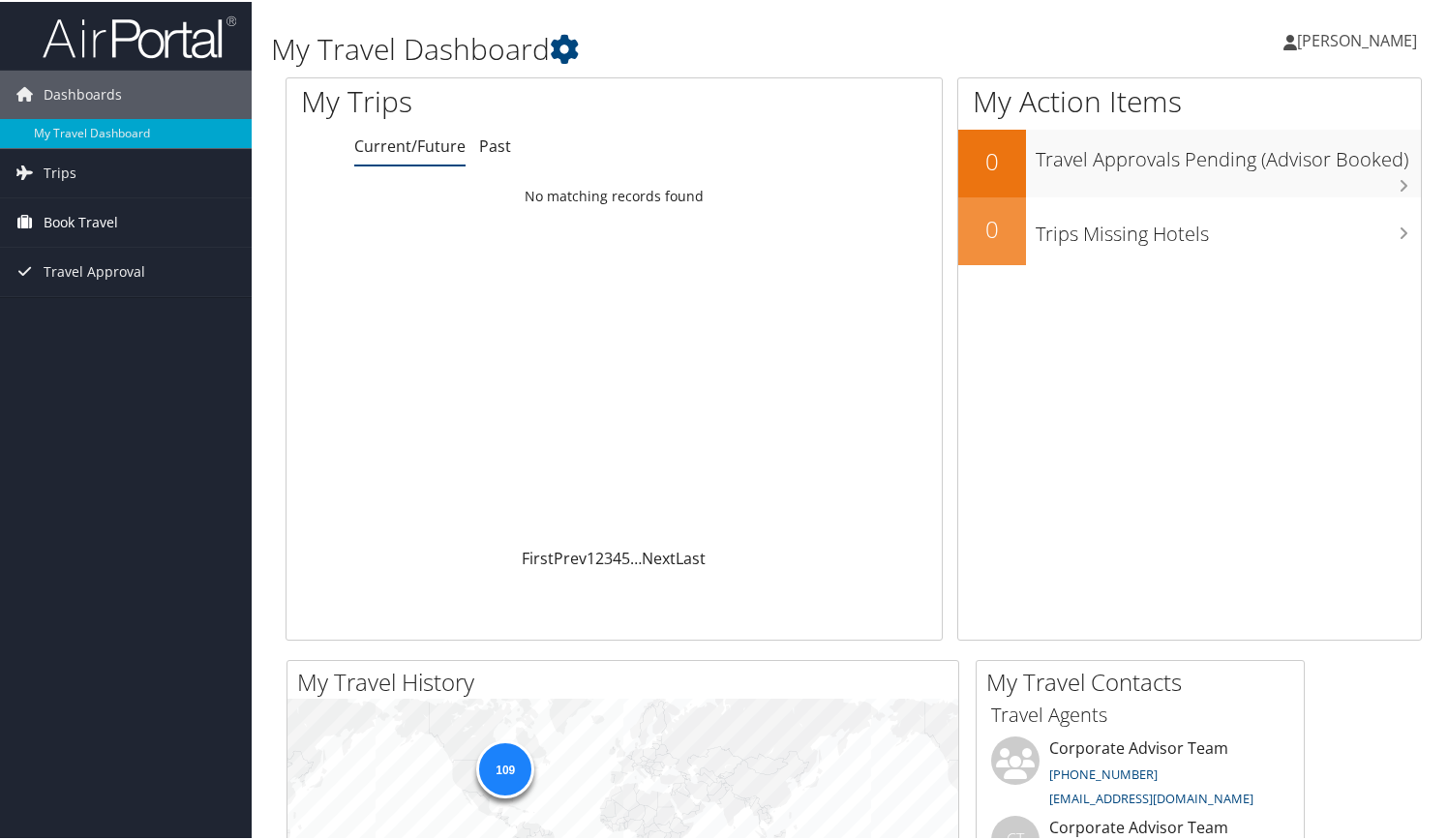  Describe the element at coordinates (1189, 229) in the screenshot. I see `a: 0Trips Missing Hotels` at that location.